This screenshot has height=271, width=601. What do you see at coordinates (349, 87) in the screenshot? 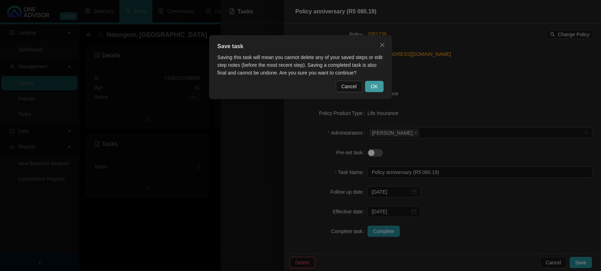
I see `button: Cancel` at bounding box center [349, 87].